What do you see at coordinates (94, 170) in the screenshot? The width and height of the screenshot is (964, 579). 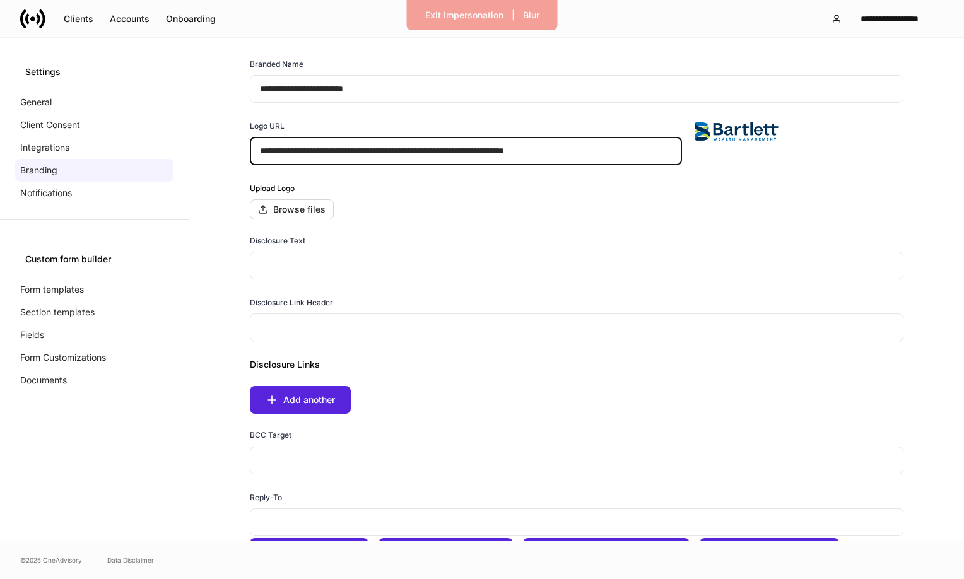 I see `a: Branding` at bounding box center [94, 170].